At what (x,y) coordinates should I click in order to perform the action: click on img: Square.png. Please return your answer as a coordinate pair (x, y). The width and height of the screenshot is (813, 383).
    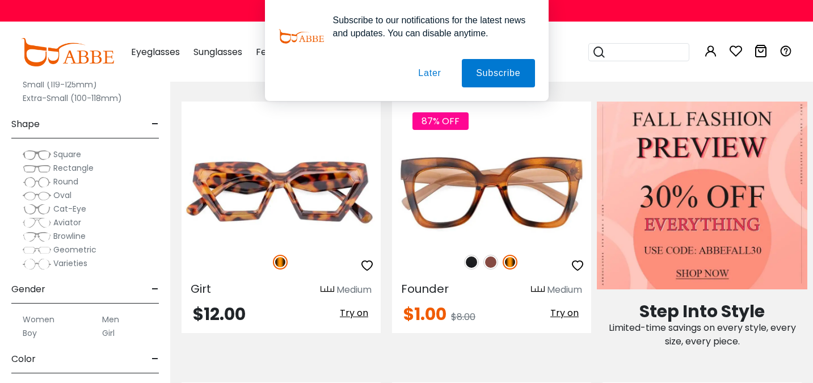
    Looking at the image, I should click on (37, 155).